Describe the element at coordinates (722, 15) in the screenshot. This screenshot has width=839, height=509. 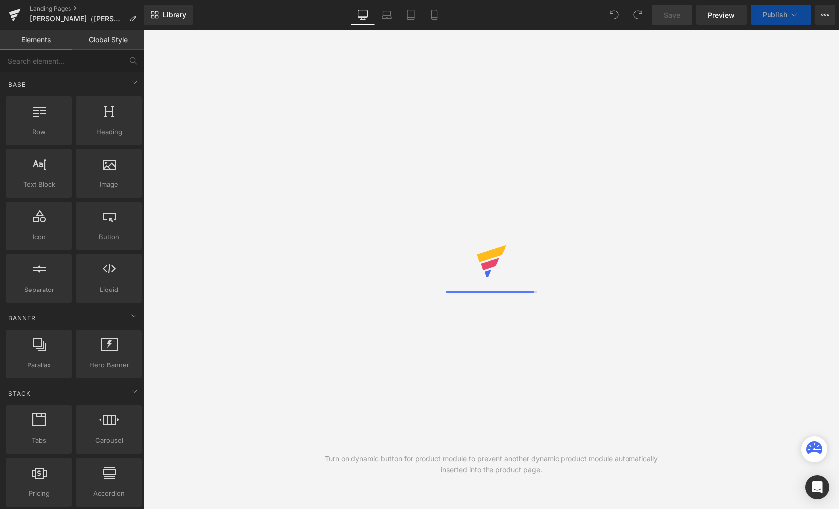
I see `span: Preview` at that location.